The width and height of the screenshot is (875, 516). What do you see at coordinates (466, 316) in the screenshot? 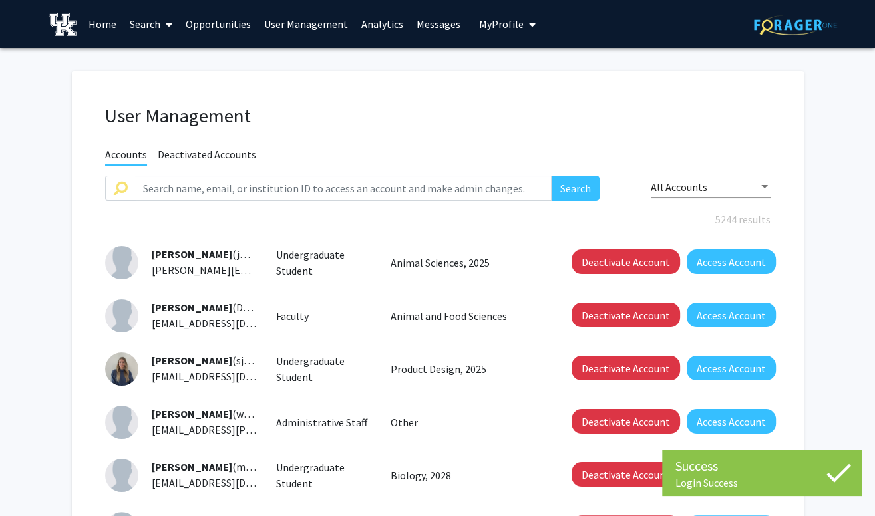
I see `p: Animal and Food Sciences` at bounding box center [466, 316].